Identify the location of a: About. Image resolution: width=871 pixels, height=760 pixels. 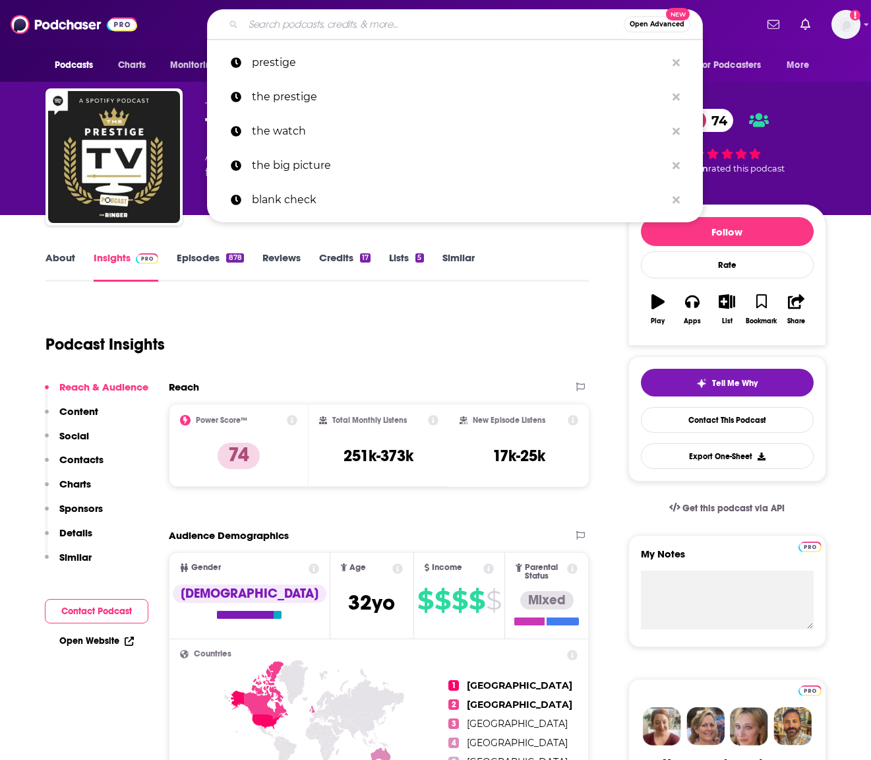
(60, 266).